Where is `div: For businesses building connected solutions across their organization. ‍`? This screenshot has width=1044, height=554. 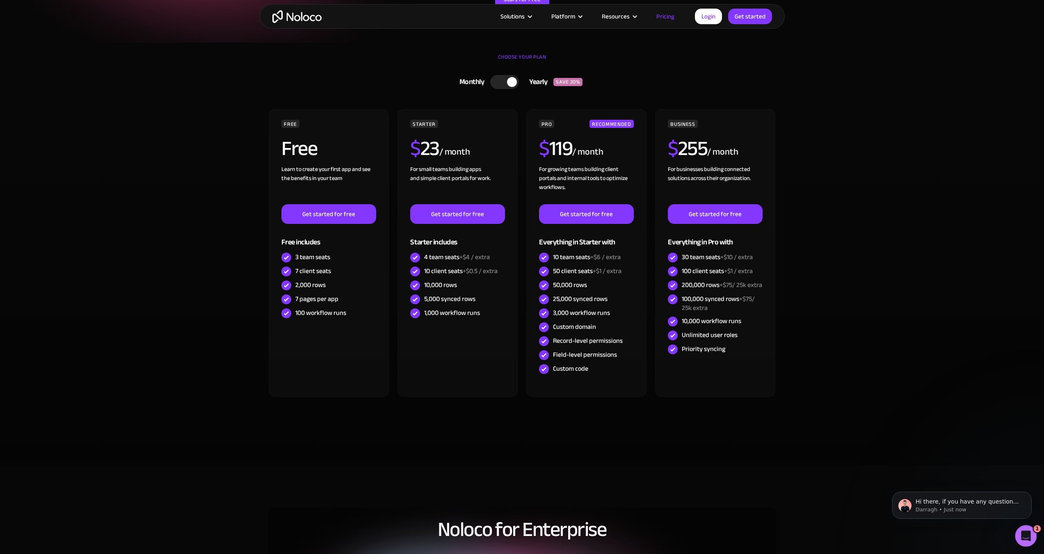
div: For businesses building connected solutions across their organization. ‍ is located at coordinates (715, 185).